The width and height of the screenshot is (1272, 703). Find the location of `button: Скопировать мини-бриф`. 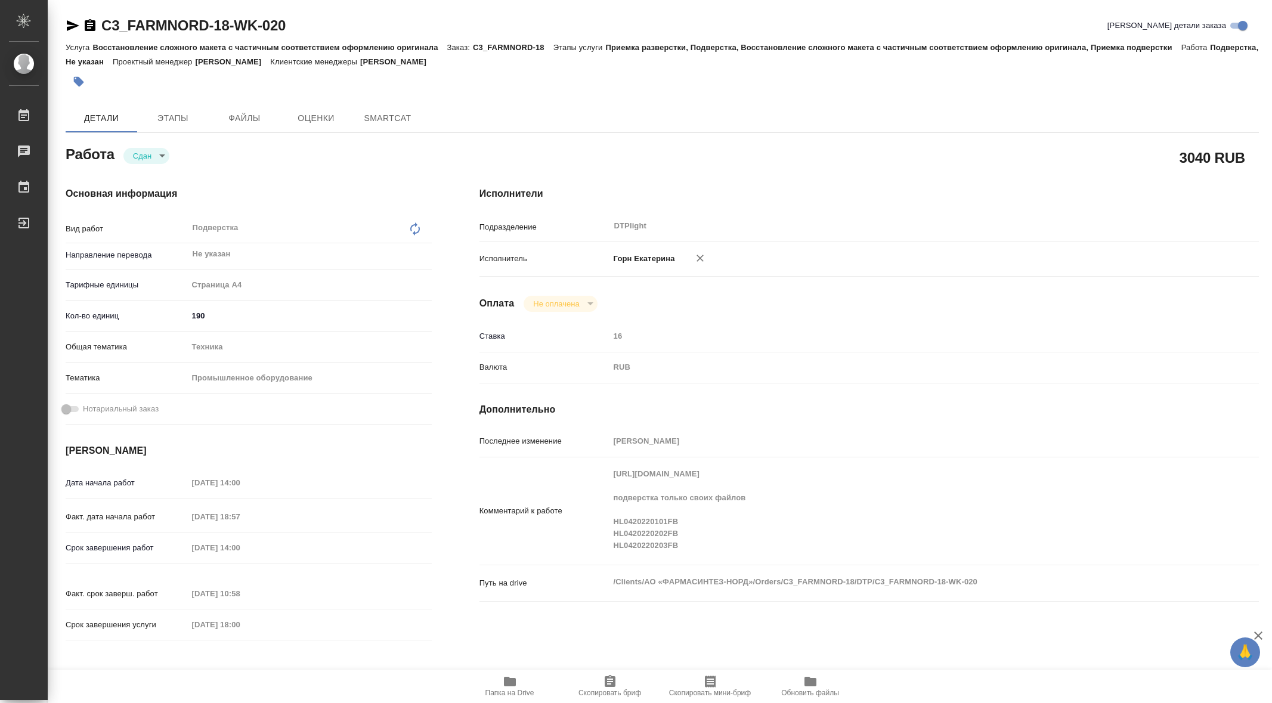

button: Скопировать мини-бриф is located at coordinates (711, 687).